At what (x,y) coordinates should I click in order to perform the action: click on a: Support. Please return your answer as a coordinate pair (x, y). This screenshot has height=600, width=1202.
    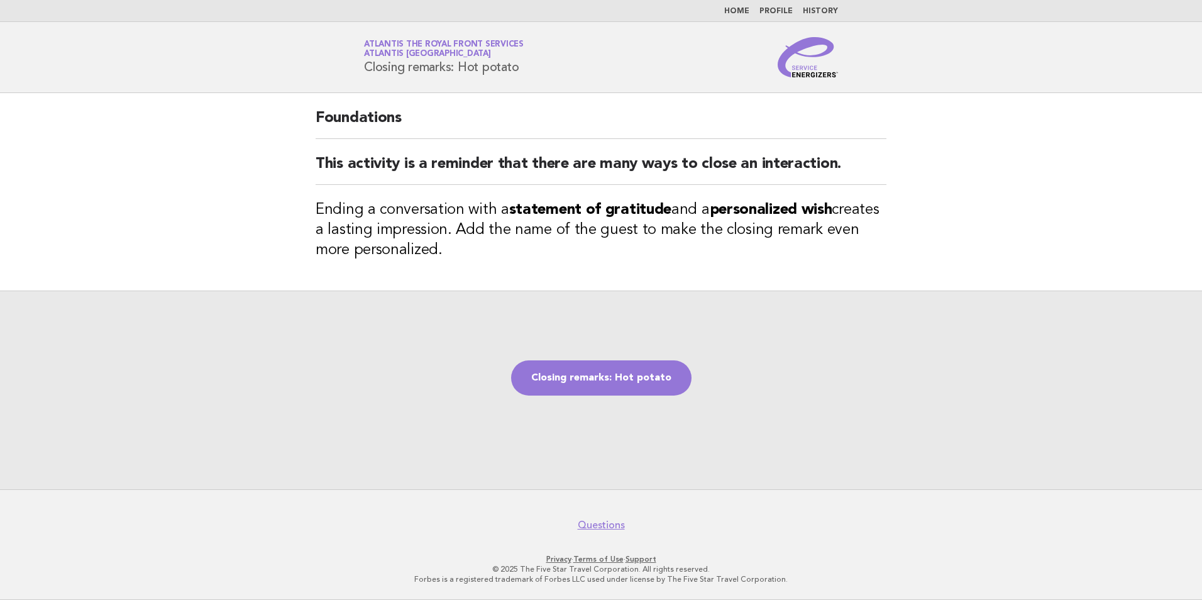
    Looking at the image, I should click on (640, 559).